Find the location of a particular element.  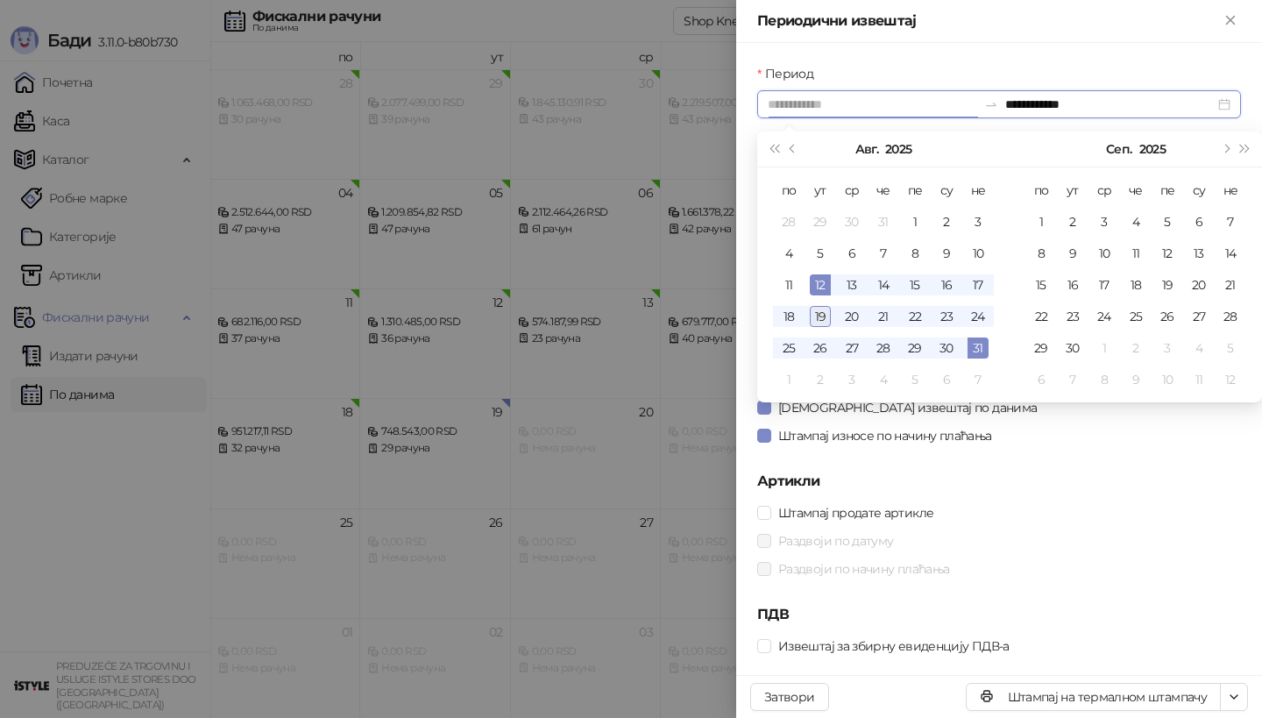

td: 2025-10-09 is located at coordinates (1136, 379).